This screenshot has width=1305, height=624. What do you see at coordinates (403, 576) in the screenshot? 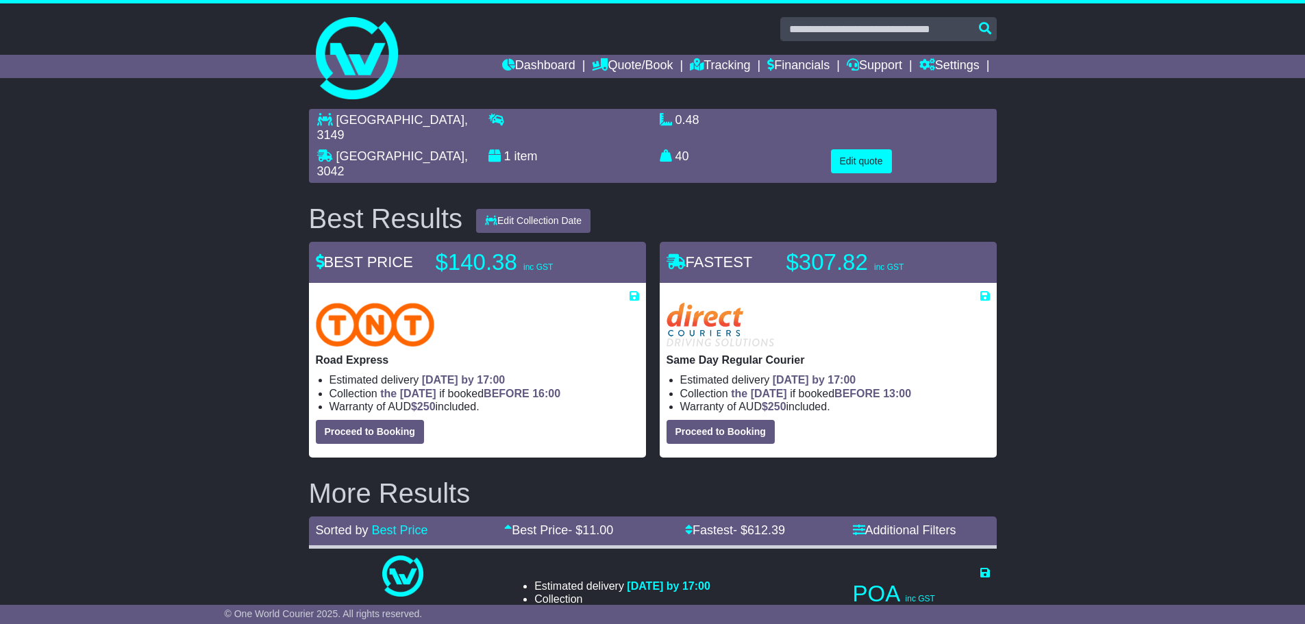
I see `img: One World Courier: Same Day Nationwide(quotes take 0.5-1 hour)` at bounding box center [403, 576].